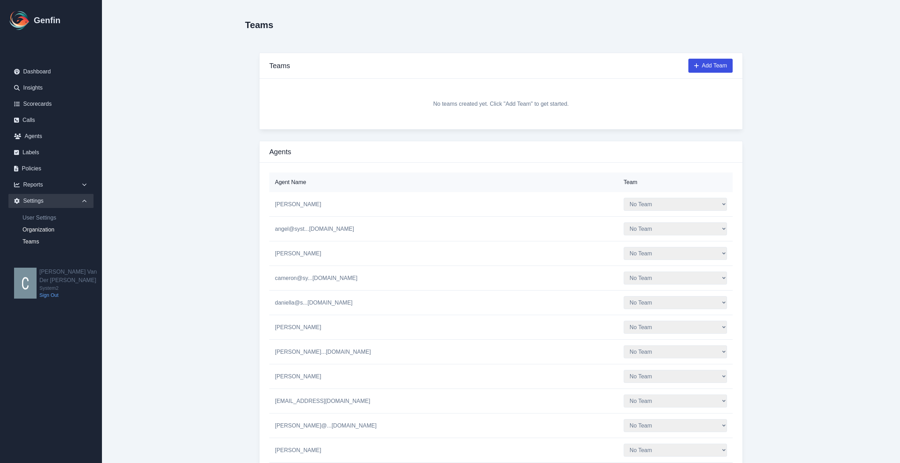 This screenshot has width=900, height=463. Describe the element at coordinates (444, 182) in the screenshot. I see `th: Agent Name` at that location.